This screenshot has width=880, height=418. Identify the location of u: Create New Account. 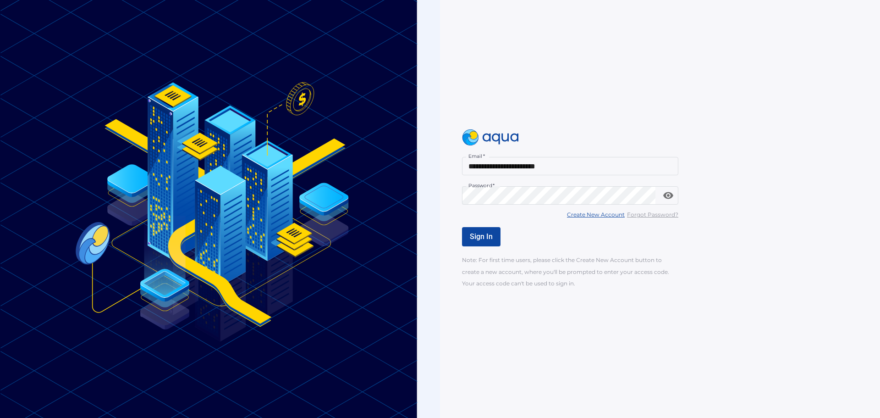
(596, 214).